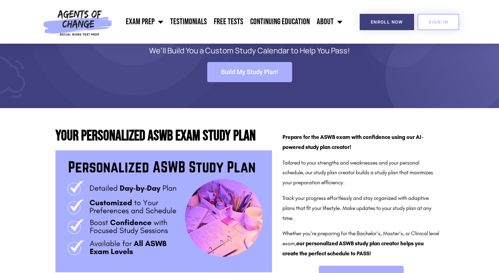 This screenshot has height=273, width=499. Describe the element at coordinates (439, 22) in the screenshot. I see `span: SIGN IN` at that location.